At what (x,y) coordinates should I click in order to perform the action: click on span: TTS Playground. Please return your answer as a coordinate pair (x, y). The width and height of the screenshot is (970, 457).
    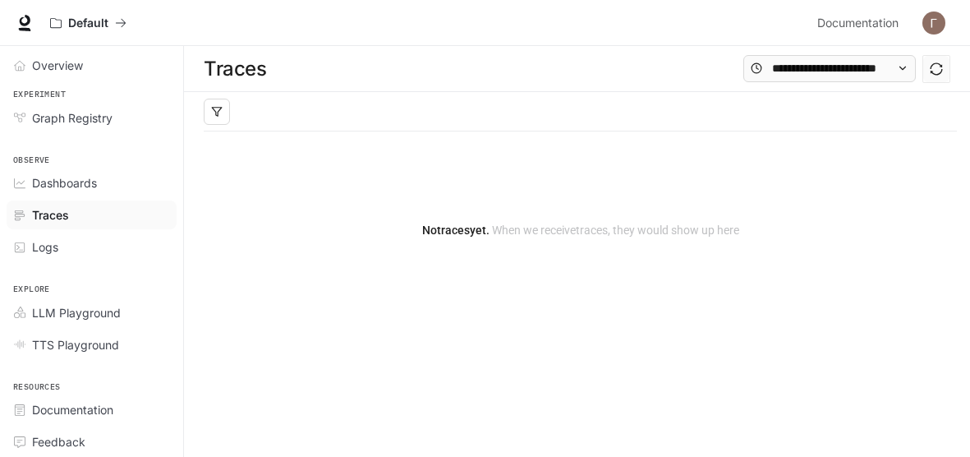
    Looking at the image, I should click on (76, 344).